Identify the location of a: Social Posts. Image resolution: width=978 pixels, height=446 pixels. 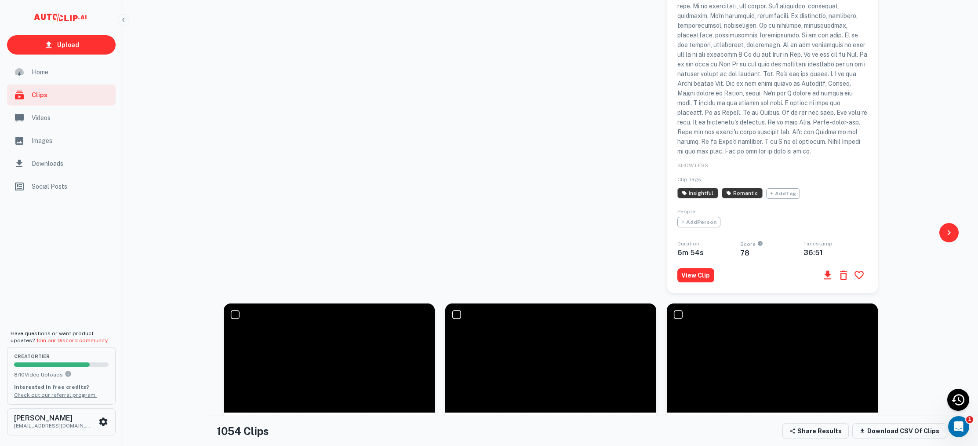
(61, 186).